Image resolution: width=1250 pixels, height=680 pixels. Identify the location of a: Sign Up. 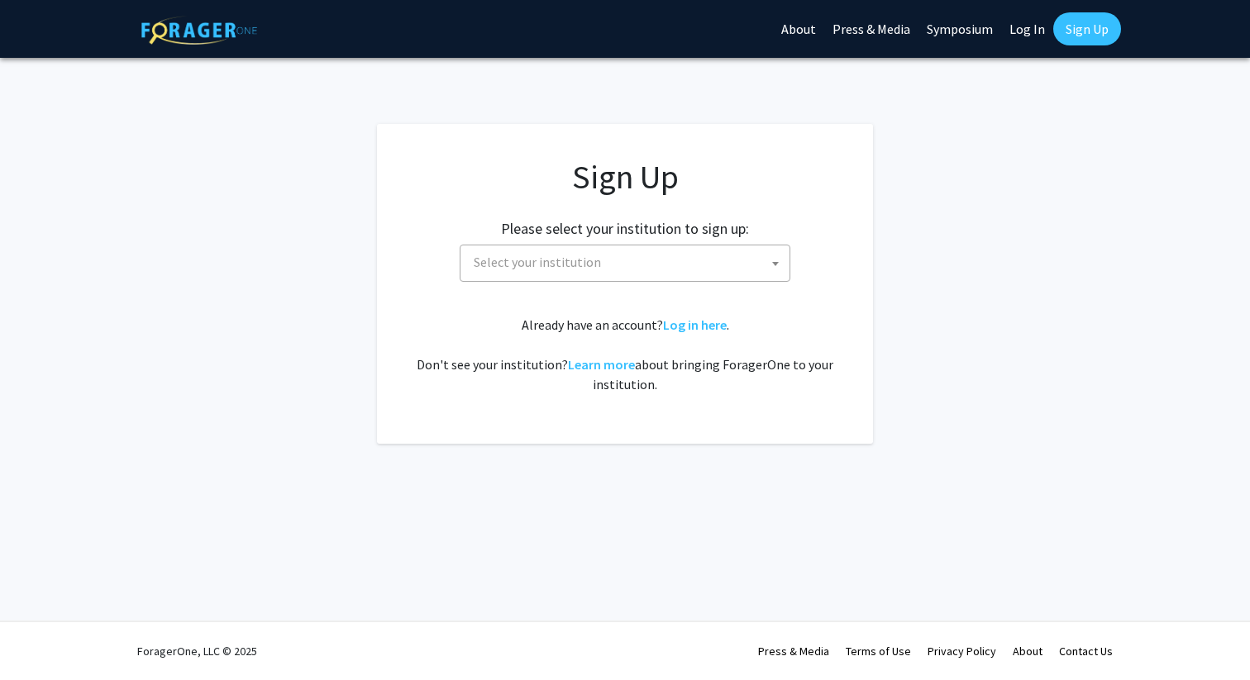
(1087, 29).